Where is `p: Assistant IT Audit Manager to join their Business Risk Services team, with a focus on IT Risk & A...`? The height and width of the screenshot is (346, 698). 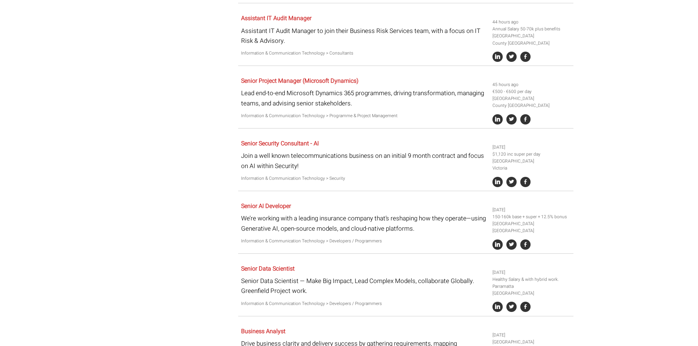
p: Assistant IT Audit Manager to join their Business Risk Services team, with a focus on IT Risk & A... is located at coordinates (364, 36).